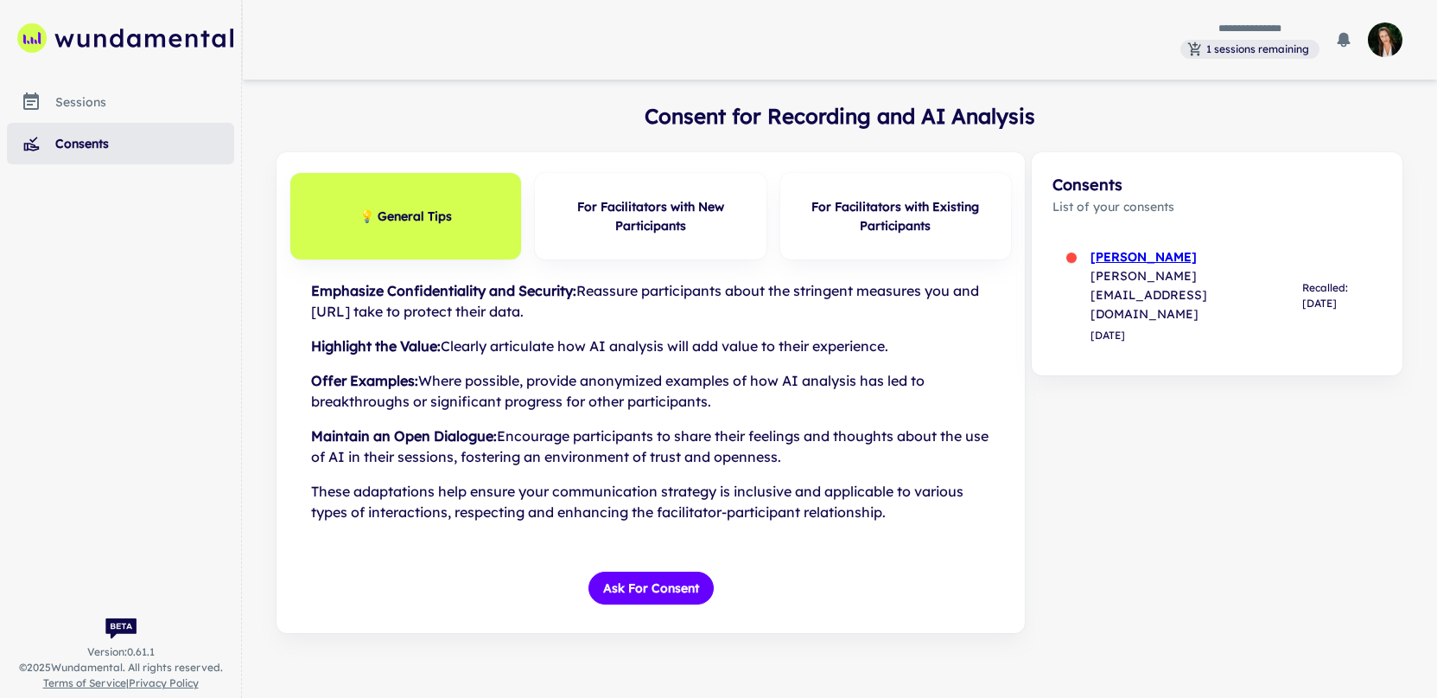 Image resolution: width=1437 pixels, height=698 pixels. I want to click on span: 1 sessions remaining, so click(1258, 49).